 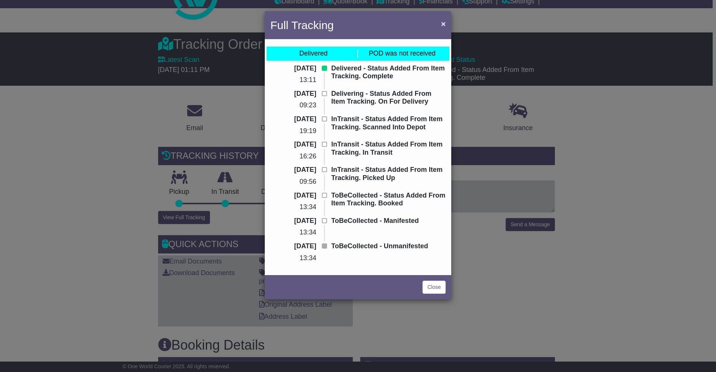 What do you see at coordinates (388, 148) in the screenshot?
I see `p: InTransit - Status Added From Item Tracking. In Transit` at bounding box center [388, 148].